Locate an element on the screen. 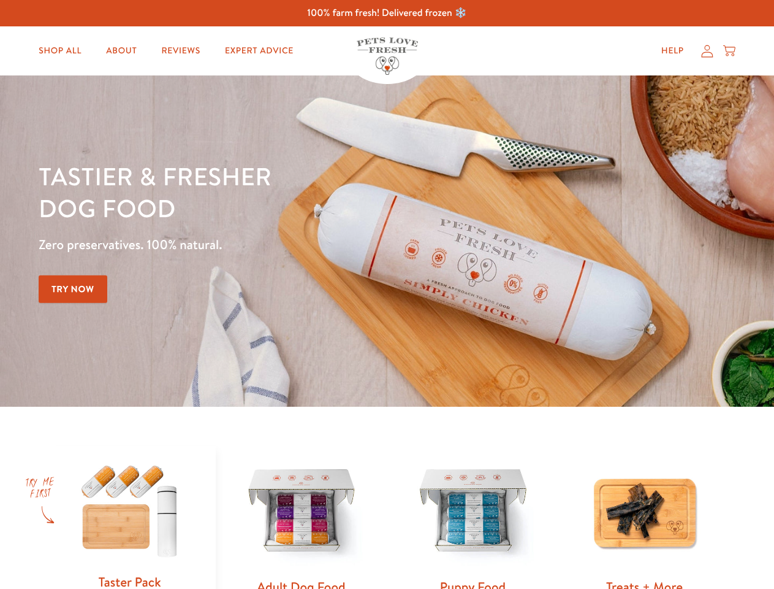  a: Shop All is located at coordinates (60, 51).